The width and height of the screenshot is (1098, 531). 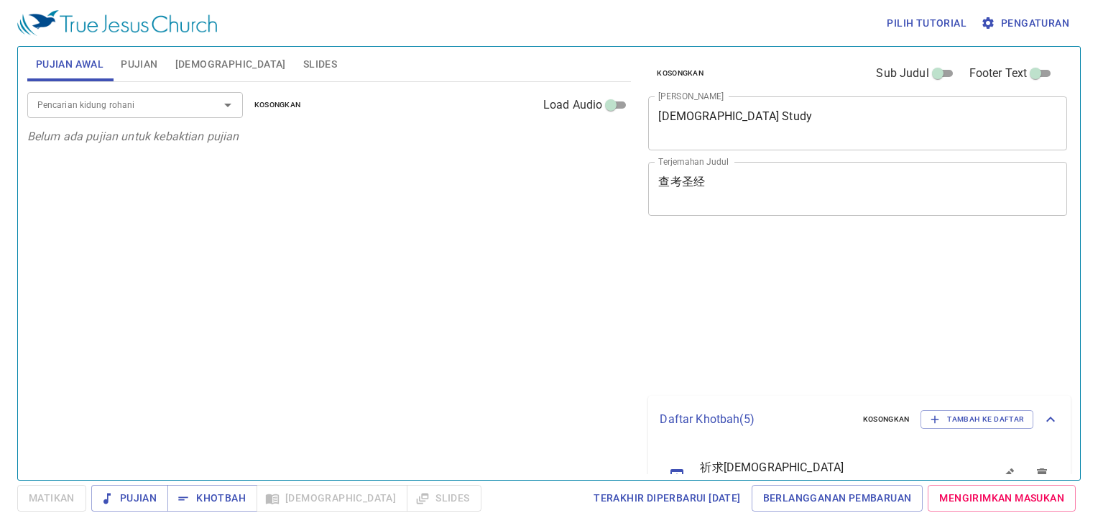 I want to click on a: Mengirimkan Masukan, so click(x=1002, y=497).